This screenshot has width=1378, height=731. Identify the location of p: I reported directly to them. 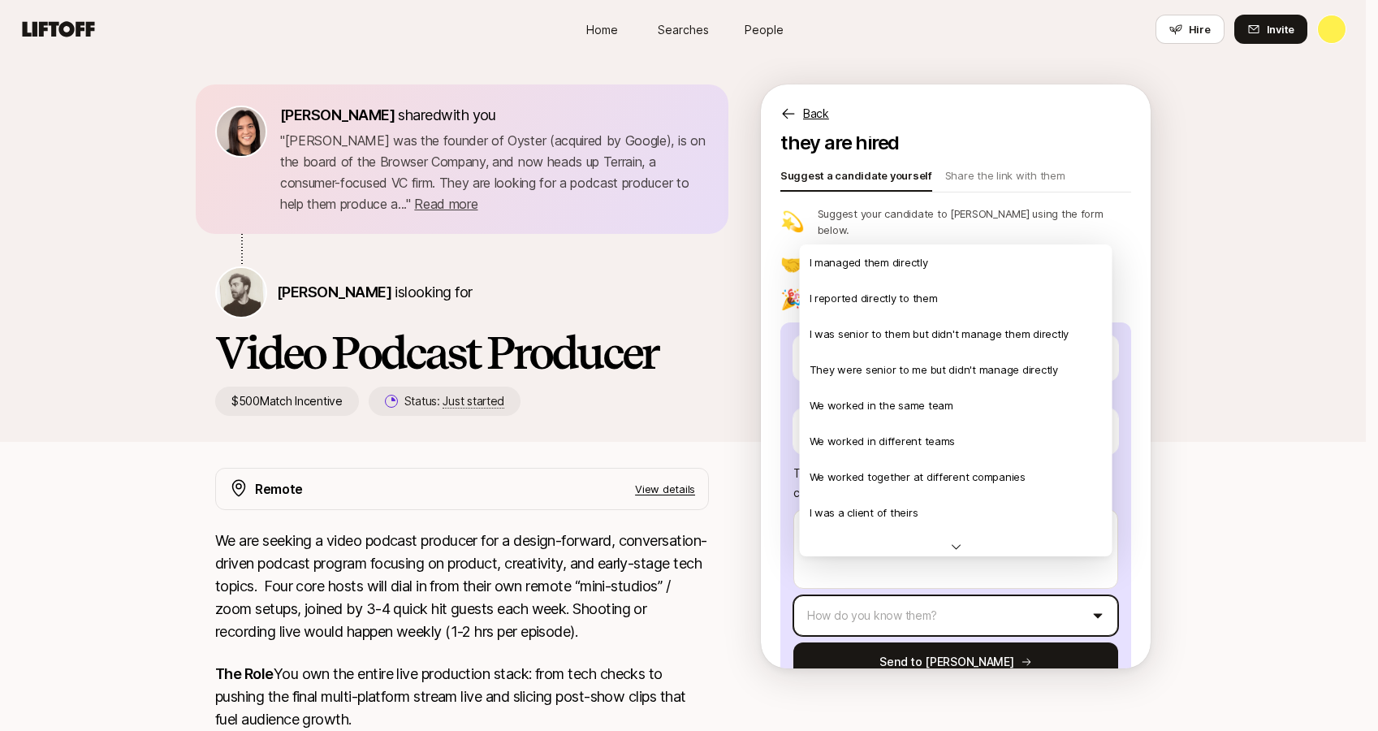
(874, 298).